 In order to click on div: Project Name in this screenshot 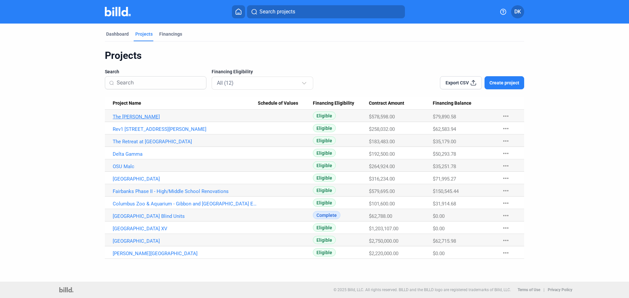, I will do `click(185, 104)`.